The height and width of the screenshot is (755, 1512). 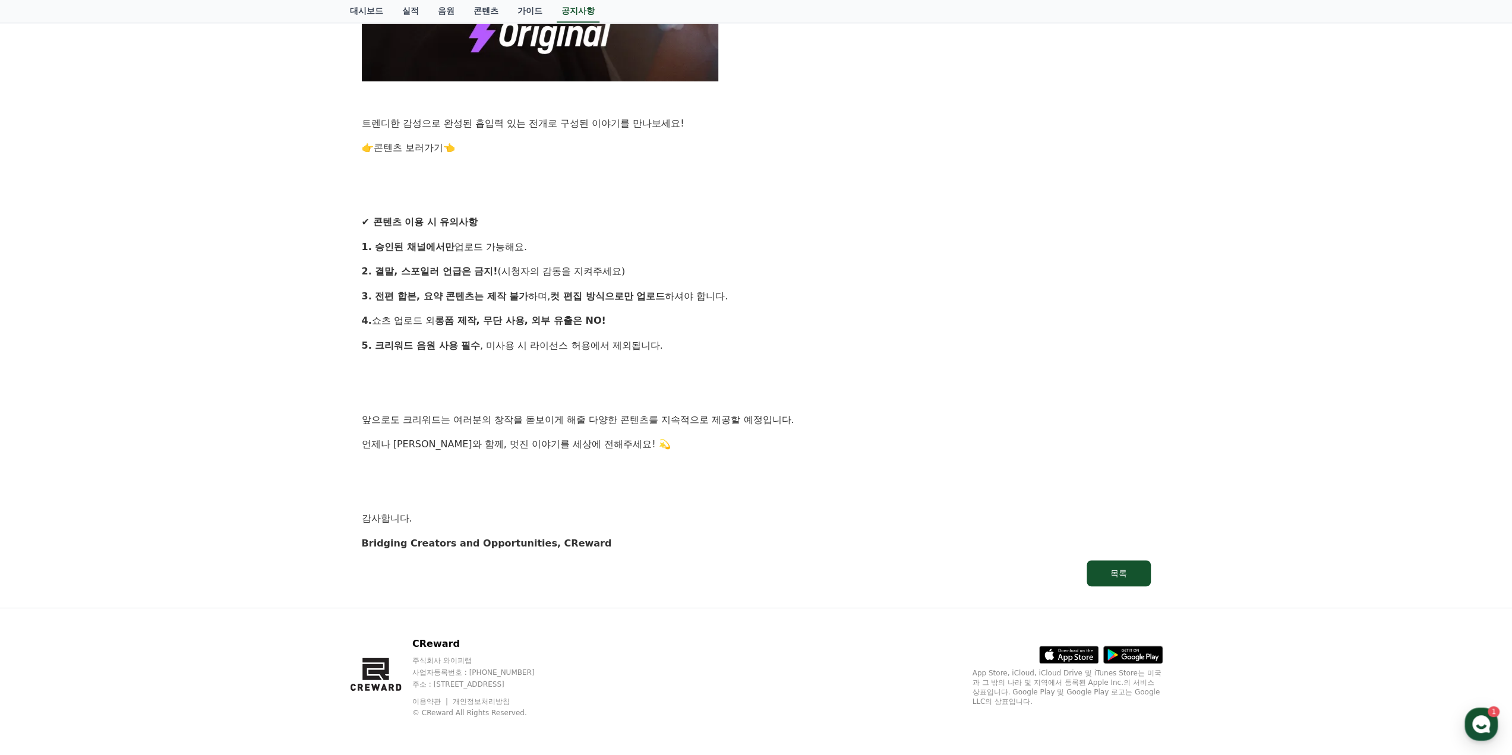 What do you see at coordinates (756, 420) in the screenshot?
I see `p: 앞으로도 크리워드는 여러분의 창작을 돋보이게 해줄 다양한 콘텐츠를 지속적으로 제공할 예정입니다.` at bounding box center [756, 420].